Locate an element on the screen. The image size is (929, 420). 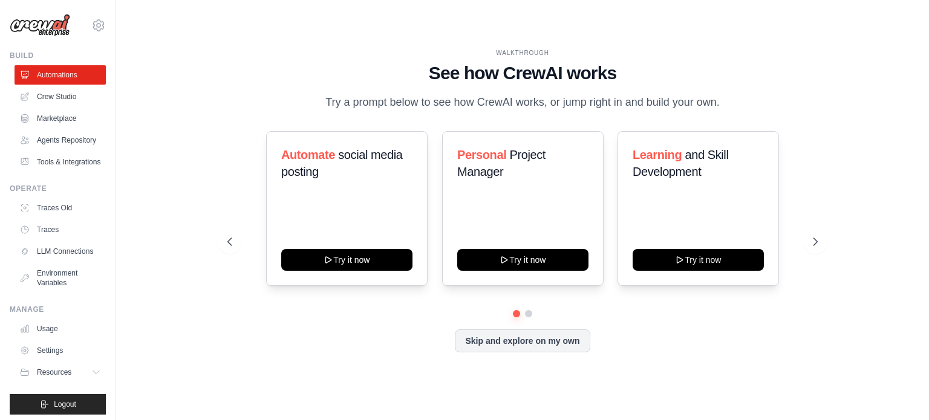
a: LLM Connections is located at coordinates (60, 252).